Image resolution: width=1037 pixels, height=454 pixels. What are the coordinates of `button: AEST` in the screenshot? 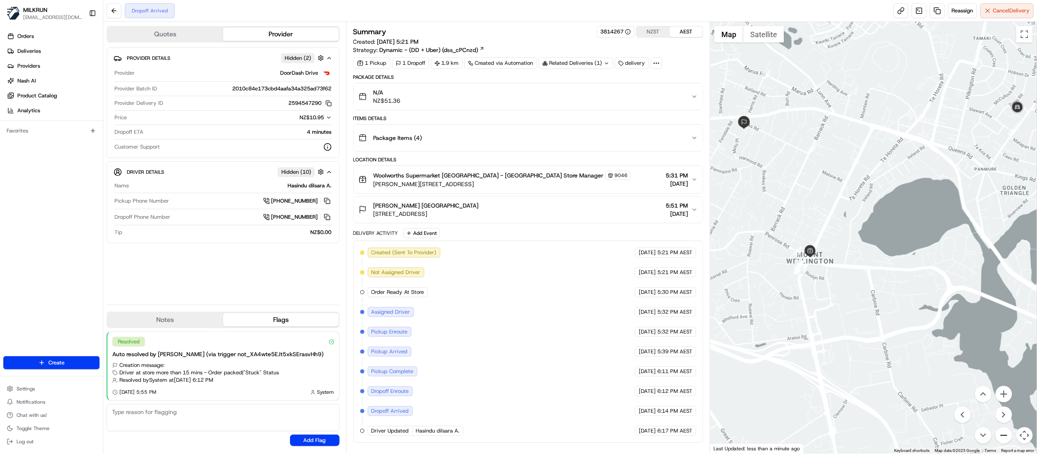 It's located at (686, 32).